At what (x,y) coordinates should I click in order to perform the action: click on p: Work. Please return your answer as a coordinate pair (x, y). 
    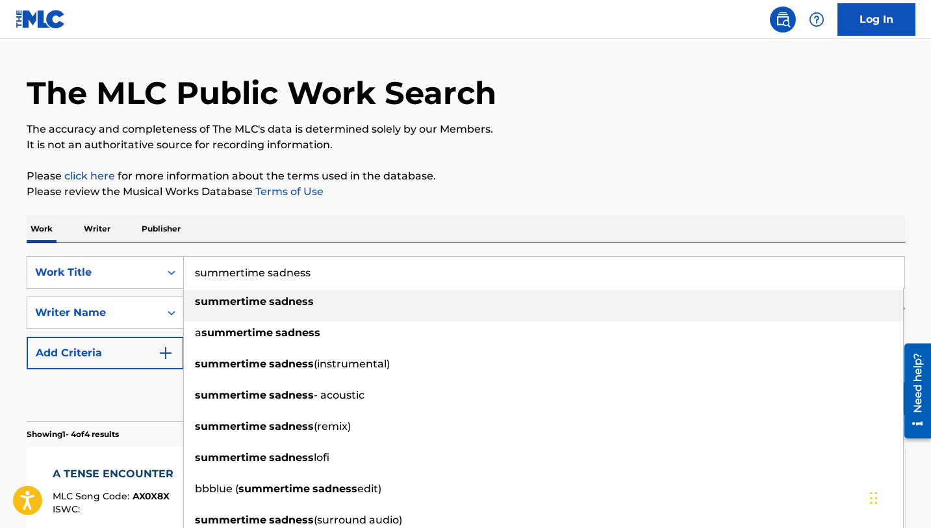
    Looking at the image, I should click on (42, 229).